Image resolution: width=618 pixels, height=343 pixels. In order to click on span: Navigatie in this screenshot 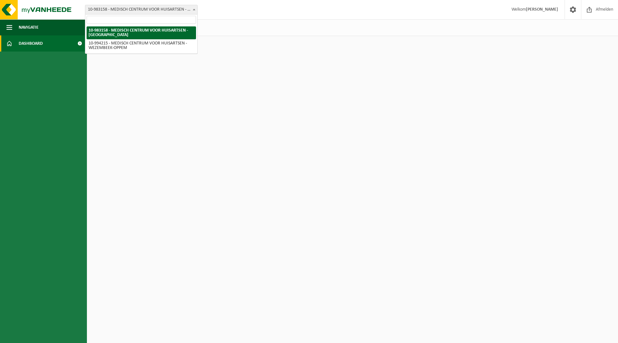, I will do `click(29, 27)`.